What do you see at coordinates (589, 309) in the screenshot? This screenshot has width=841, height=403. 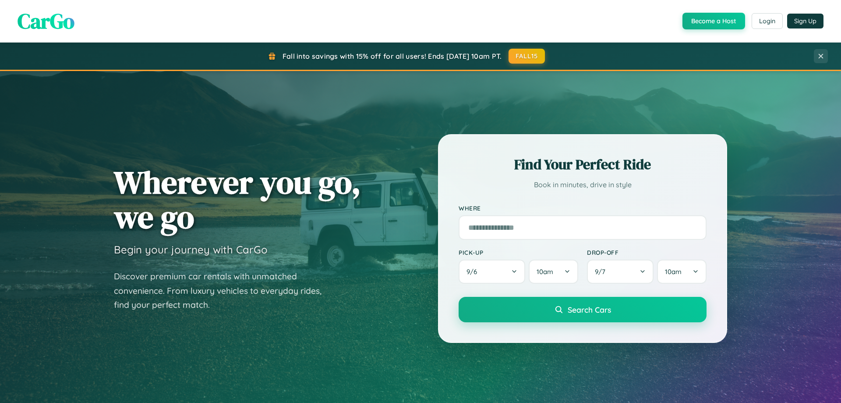 I see `span: Search Cars` at bounding box center [589, 309].